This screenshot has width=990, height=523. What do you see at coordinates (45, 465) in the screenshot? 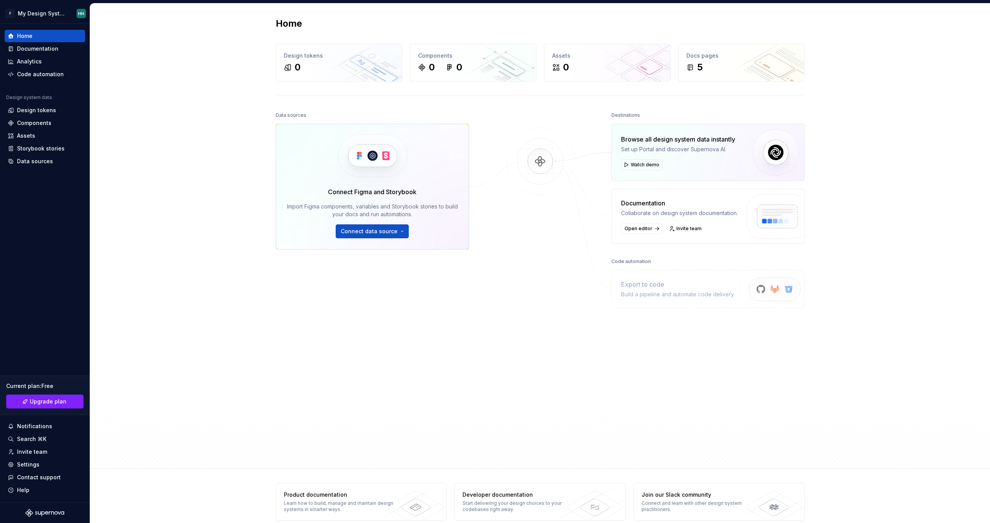
I see `a: Settings` at bounding box center [45, 465].